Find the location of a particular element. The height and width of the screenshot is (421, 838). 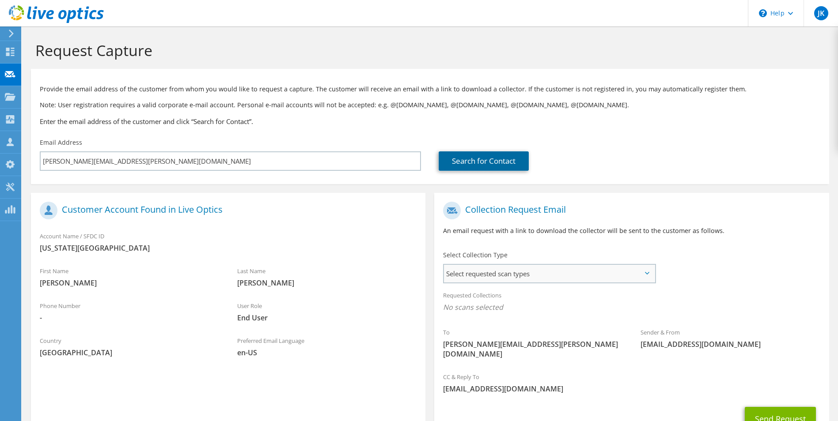

label: Select Collection Type is located at coordinates (475, 255).